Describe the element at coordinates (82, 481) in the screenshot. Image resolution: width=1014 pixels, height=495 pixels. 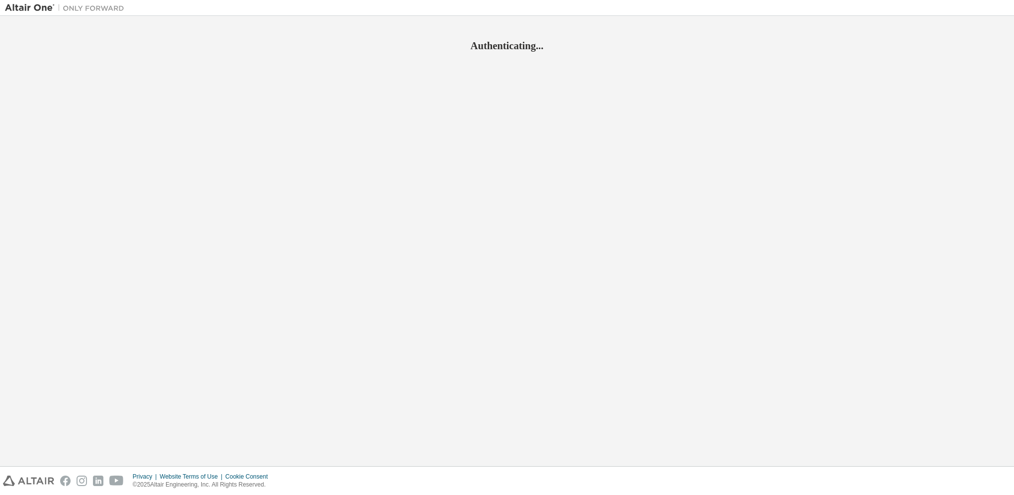
I see `img: instagram.svg` at that location.